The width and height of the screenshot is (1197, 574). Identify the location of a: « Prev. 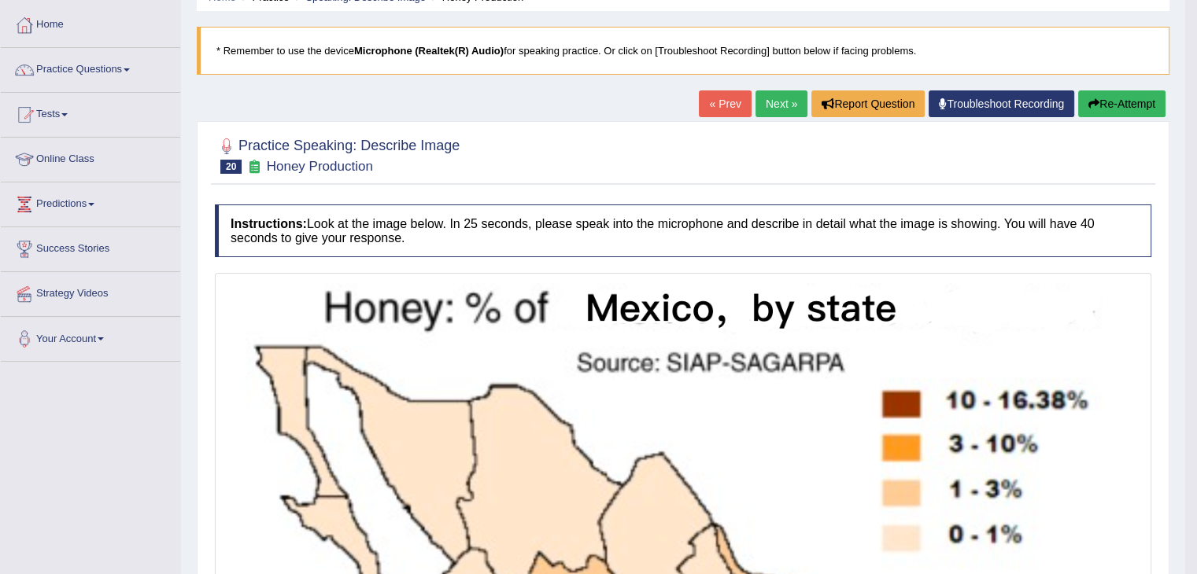
(725, 104).